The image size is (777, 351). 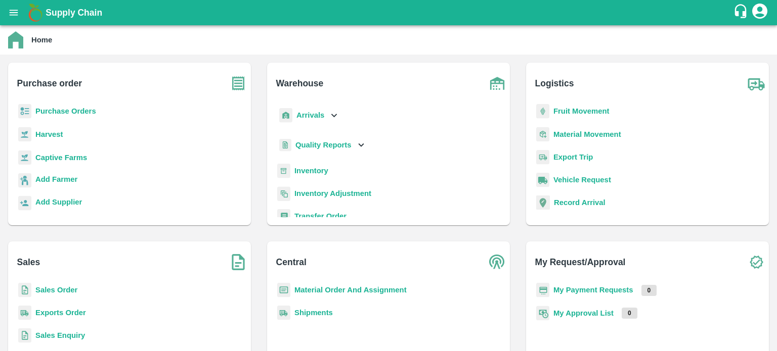 I want to click on div: customer-support, so click(x=741, y=13).